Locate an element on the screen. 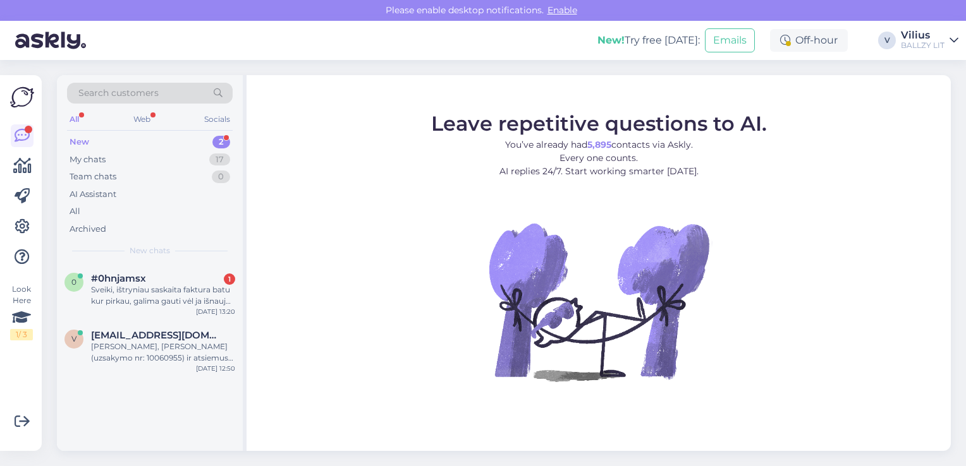  div: 2 is located at coordinates (221, 142).